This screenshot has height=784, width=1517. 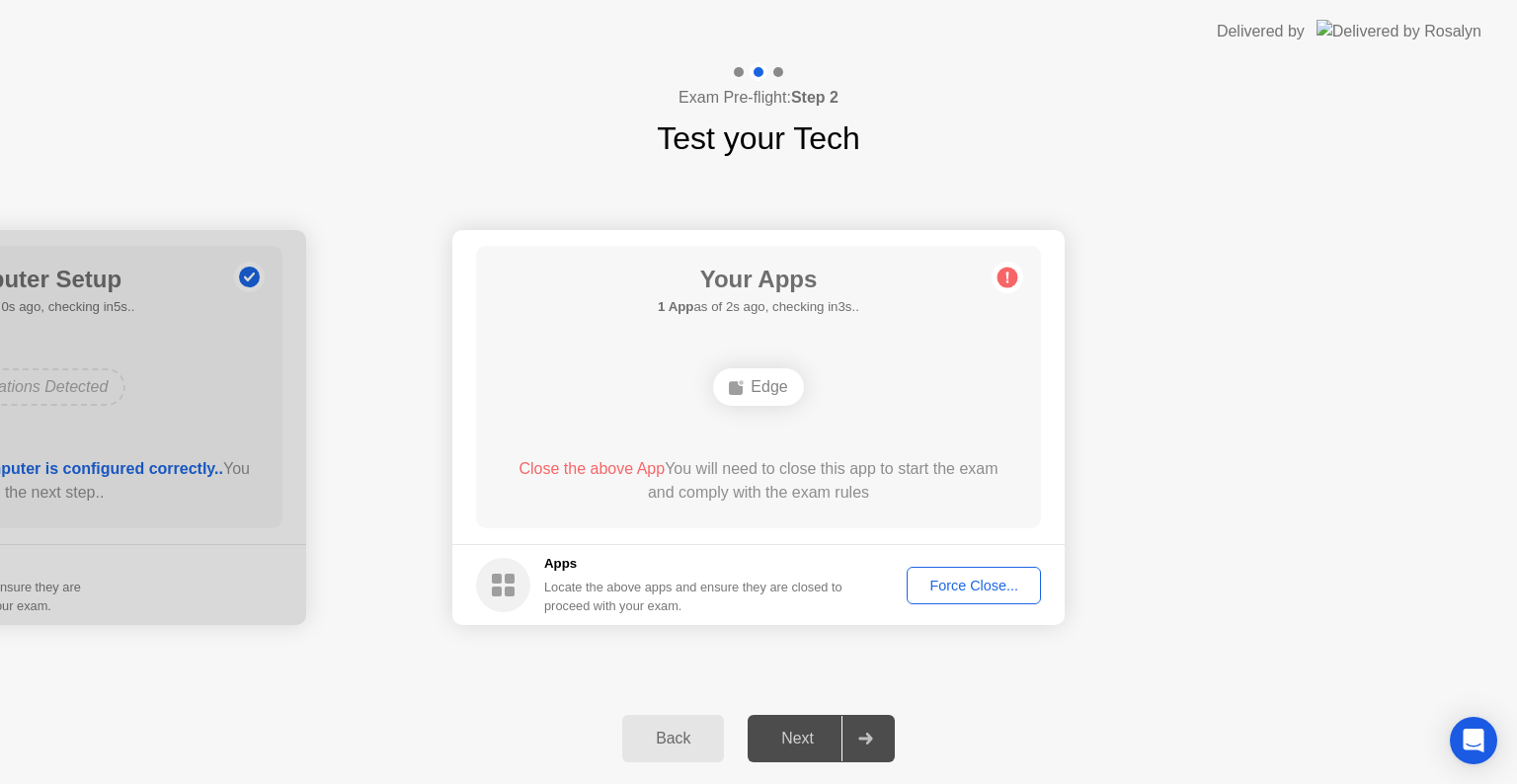 What do you see at coordinates (758, 480) in the screenshot?
I see `div: You will need to close this app to start the exam and comply with the exam rules` at bounding box center [758, 480].